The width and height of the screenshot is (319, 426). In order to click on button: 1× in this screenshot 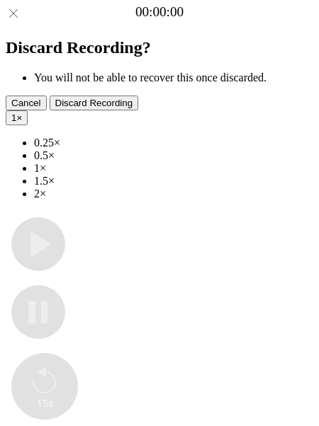, I will do `click(16, 118)`.